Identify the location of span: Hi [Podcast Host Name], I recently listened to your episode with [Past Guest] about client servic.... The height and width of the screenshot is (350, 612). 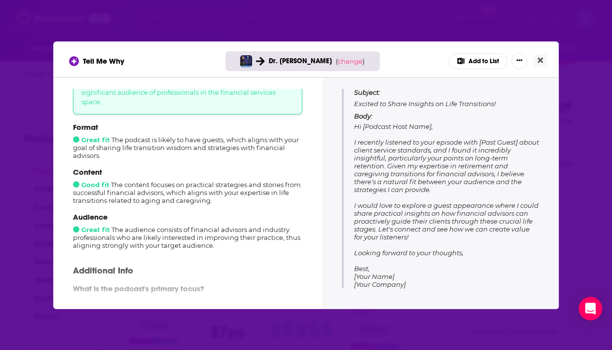
(446, 205).